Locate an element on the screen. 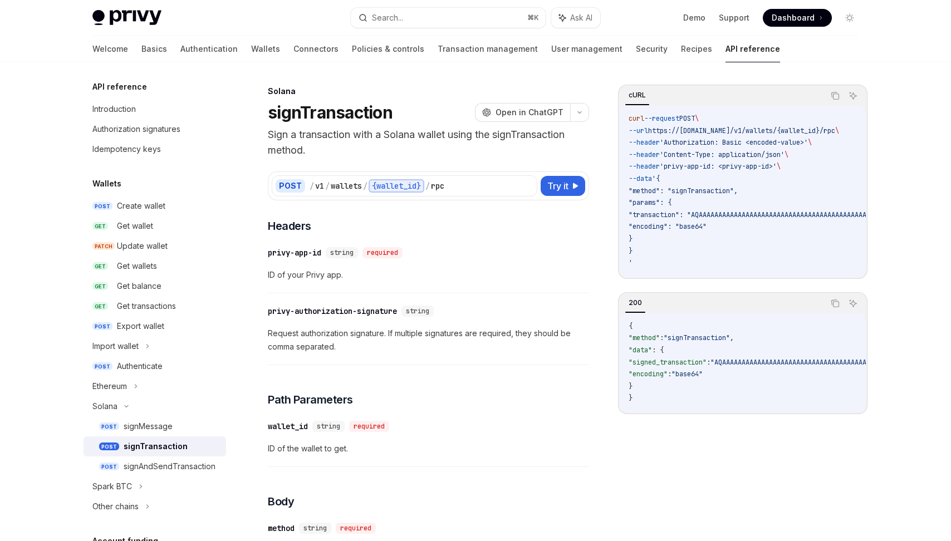 The width and height of the screenshot is (951, 541). span: 'privy-app-id: <privy-app-id>' is located at coordinates (718, 166).